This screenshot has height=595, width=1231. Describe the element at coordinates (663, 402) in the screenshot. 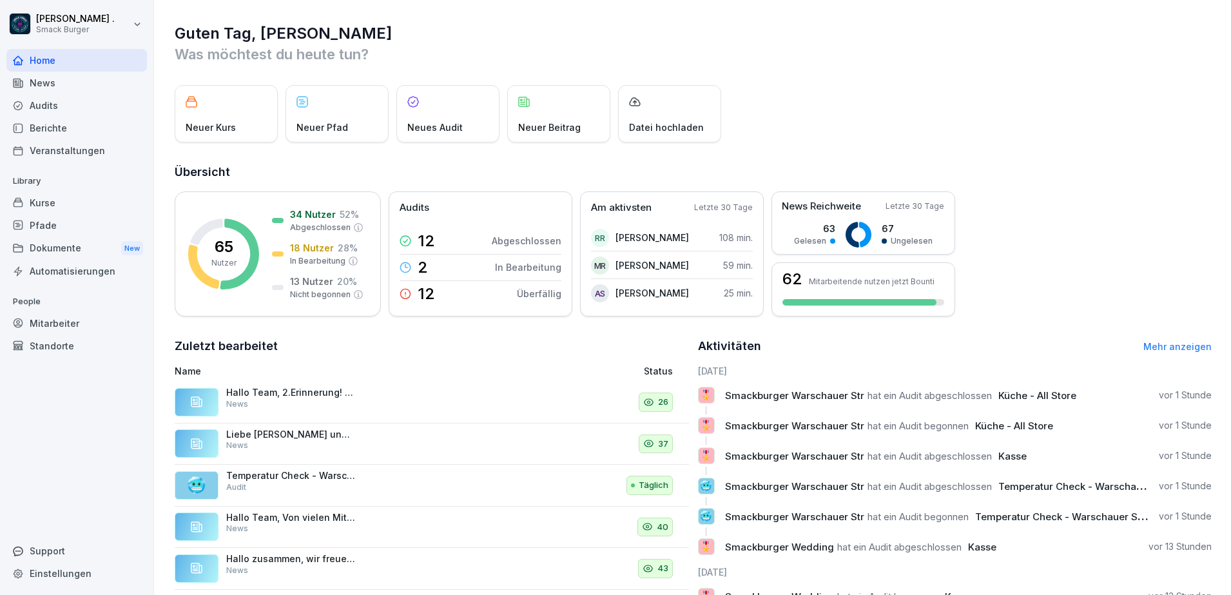

I see `p: 26` at that location.